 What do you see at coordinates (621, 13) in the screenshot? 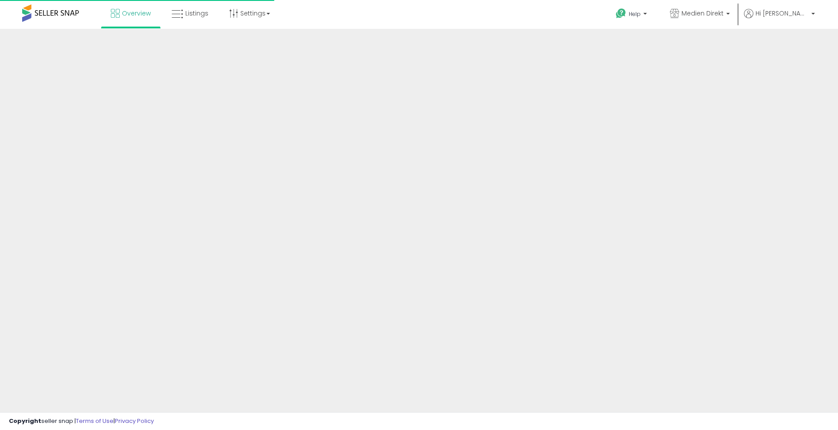
I see `i: Get Help` at bounding box center [621, 13].